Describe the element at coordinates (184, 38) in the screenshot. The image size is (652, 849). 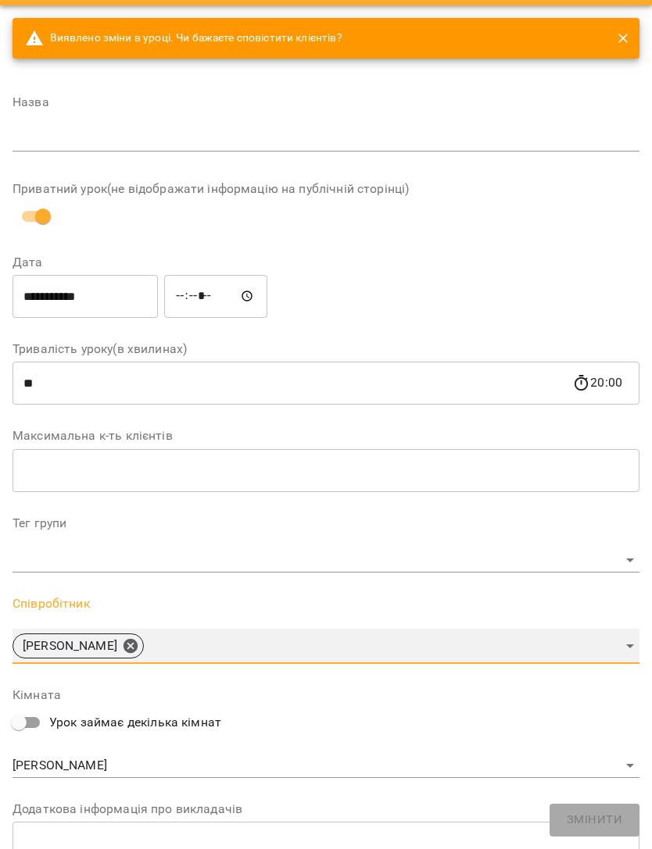
I see `span: Виявлено зміни в уроці. Чи бажаєте сповістити клієнтів?` at that location.